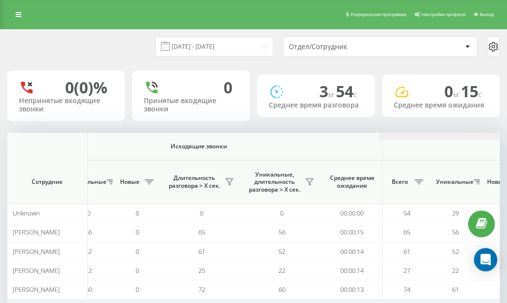  I want to click on span: 27, so click(407, 270).